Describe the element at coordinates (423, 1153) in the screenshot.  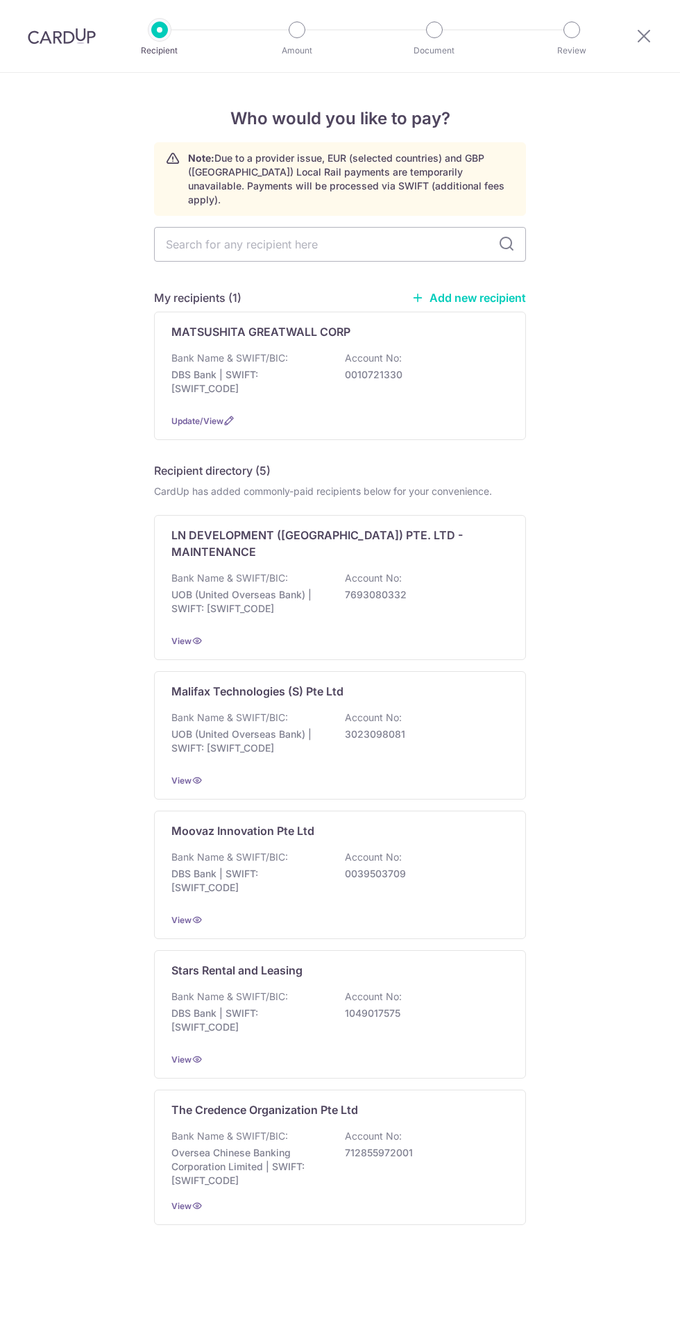
I see `p: 712855972001` at that location.